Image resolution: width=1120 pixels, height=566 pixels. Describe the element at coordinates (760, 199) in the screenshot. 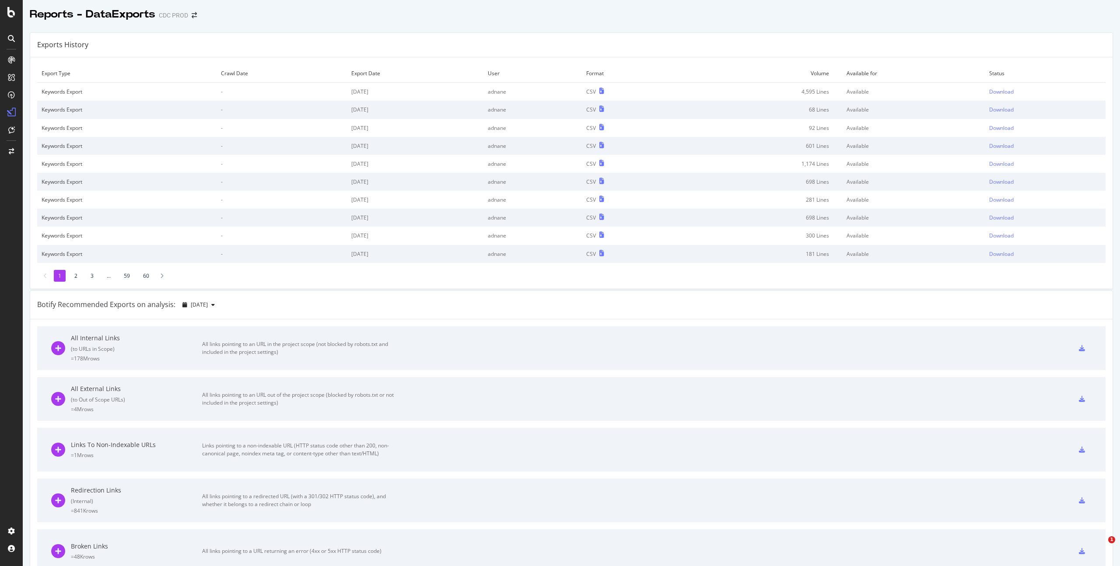

I see `td: 281 Lines` at that location.